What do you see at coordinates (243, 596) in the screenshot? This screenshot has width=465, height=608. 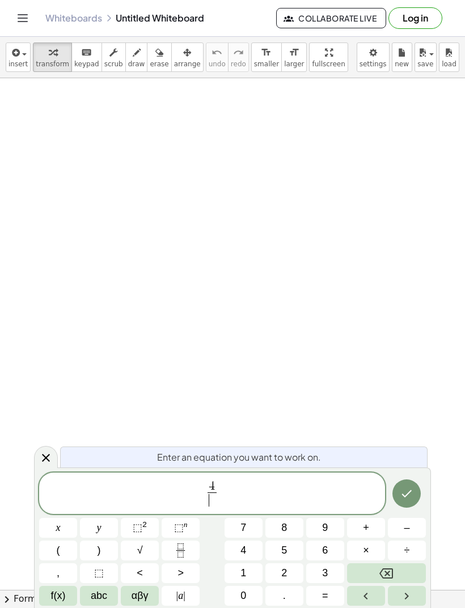 I see `span: 0` at bounding box center [243, 596].